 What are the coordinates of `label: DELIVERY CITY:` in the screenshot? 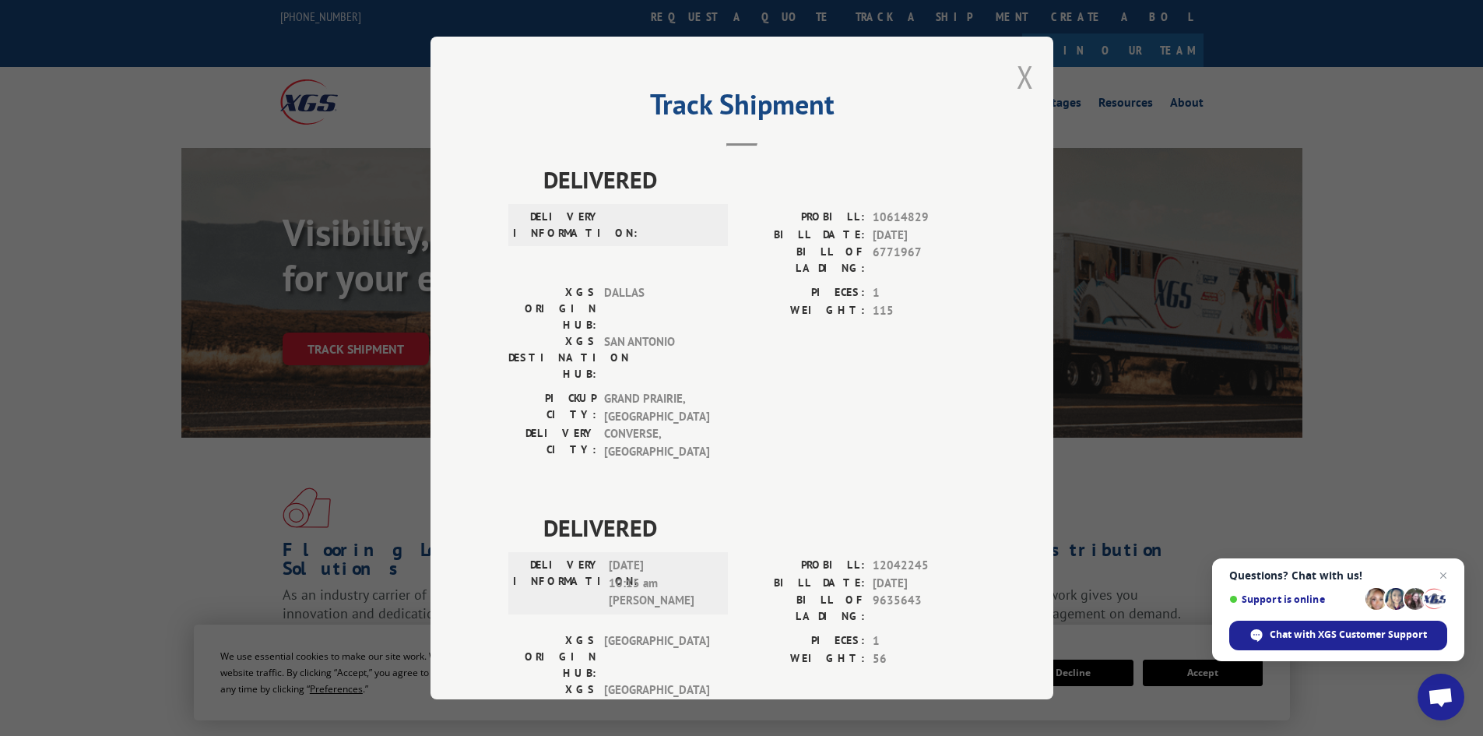 It's located at (552, 442).